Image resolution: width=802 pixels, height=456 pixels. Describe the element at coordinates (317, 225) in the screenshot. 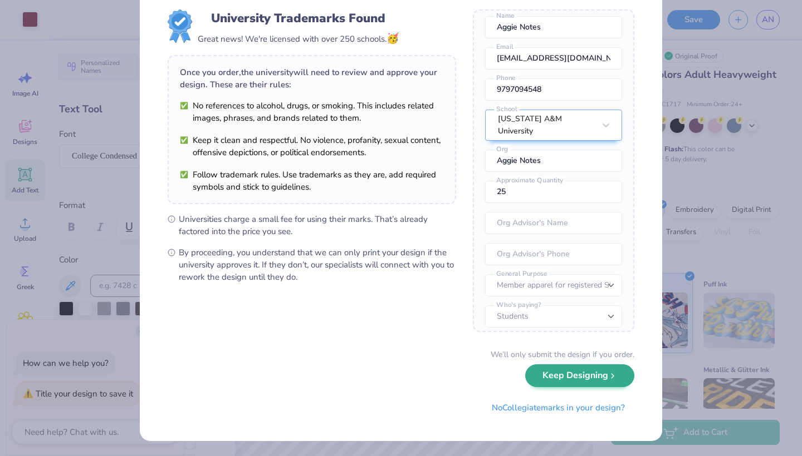

I see `span: Universities charge a small fee for using their marks. That’s already factored into the price you...` at that location.